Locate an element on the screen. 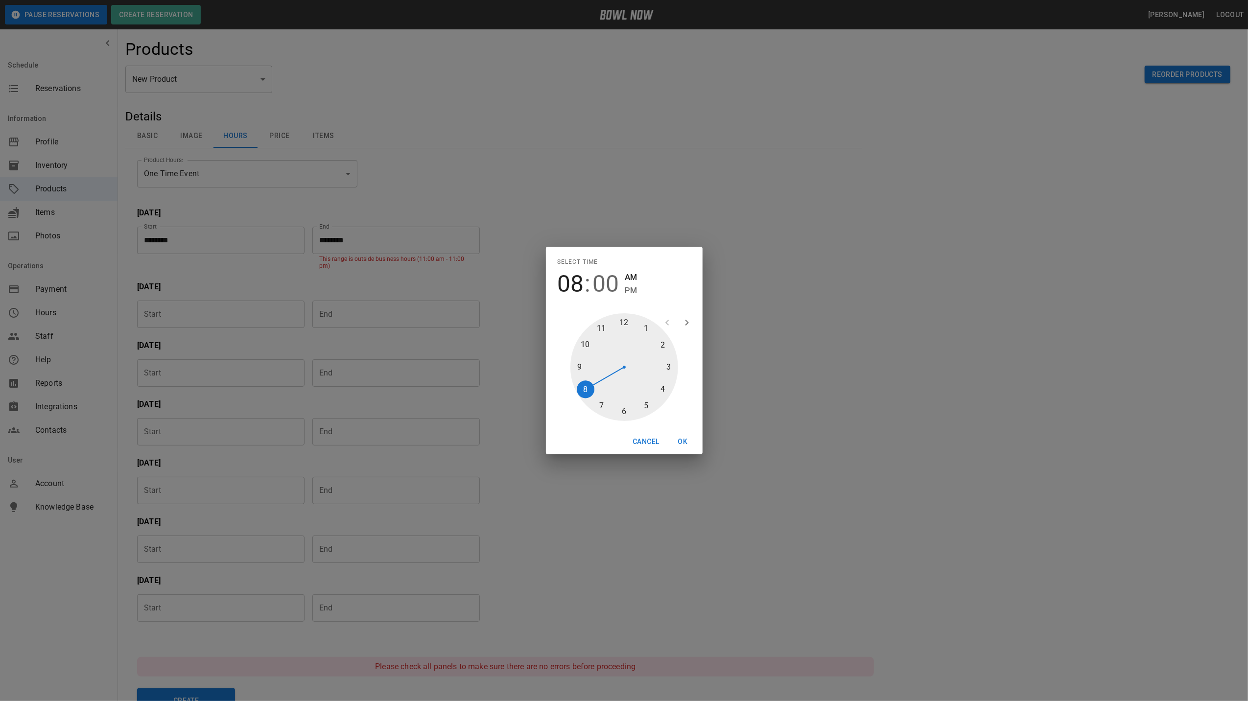  span: 08 is located at coordinates (571, 284).